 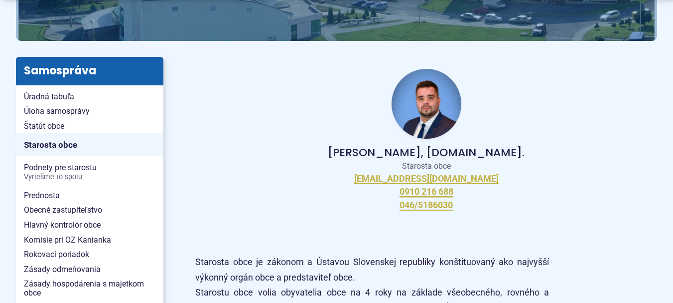 I want to click on a: Zásady hospodárenia s majetkom obce, so click(x=90, y=288).